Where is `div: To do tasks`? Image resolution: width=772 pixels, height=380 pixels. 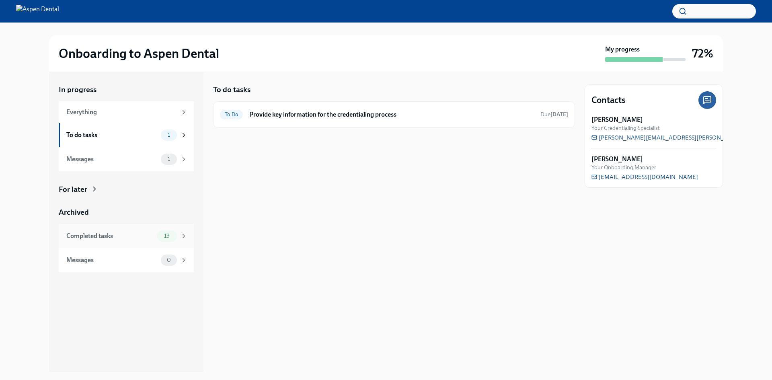
div: To do tasks is located at coordinates (112, 135).